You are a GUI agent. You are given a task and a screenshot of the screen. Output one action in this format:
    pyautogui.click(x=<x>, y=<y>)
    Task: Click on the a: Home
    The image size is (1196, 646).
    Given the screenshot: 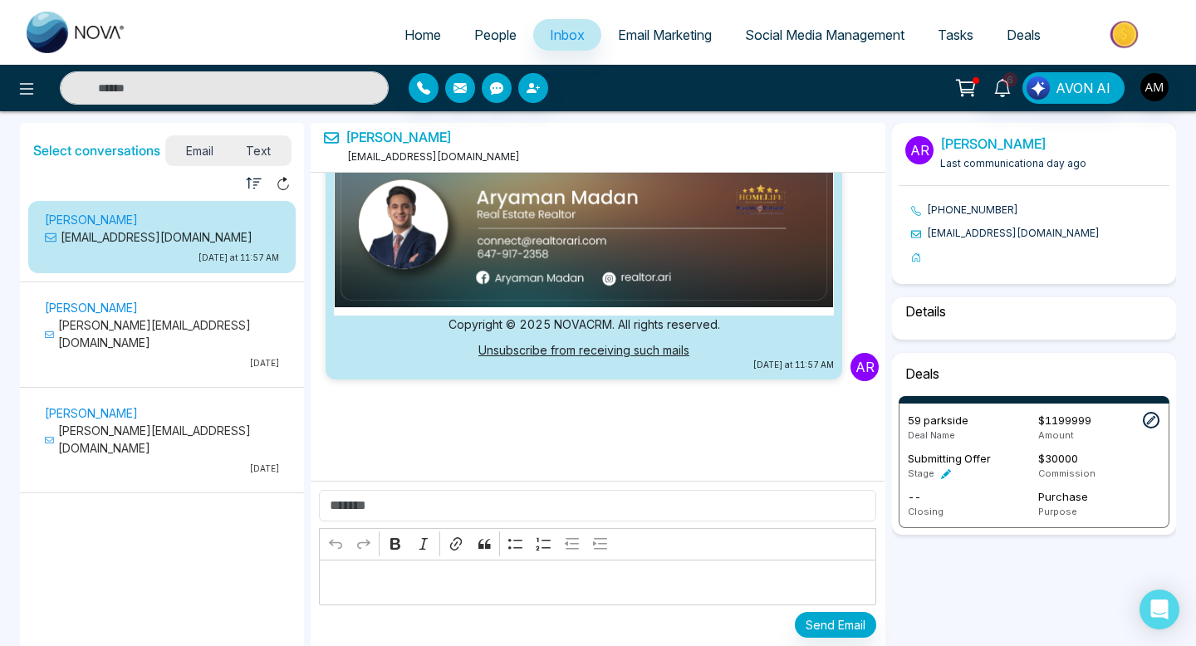 What is the action you would take?
    pyautogui.click(x=423, y=35)
    